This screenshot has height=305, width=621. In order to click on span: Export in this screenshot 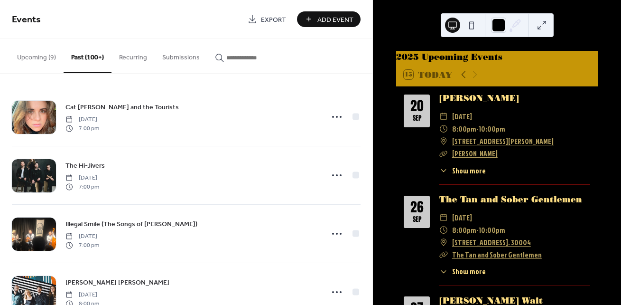, I will do `click(273, 19)`.